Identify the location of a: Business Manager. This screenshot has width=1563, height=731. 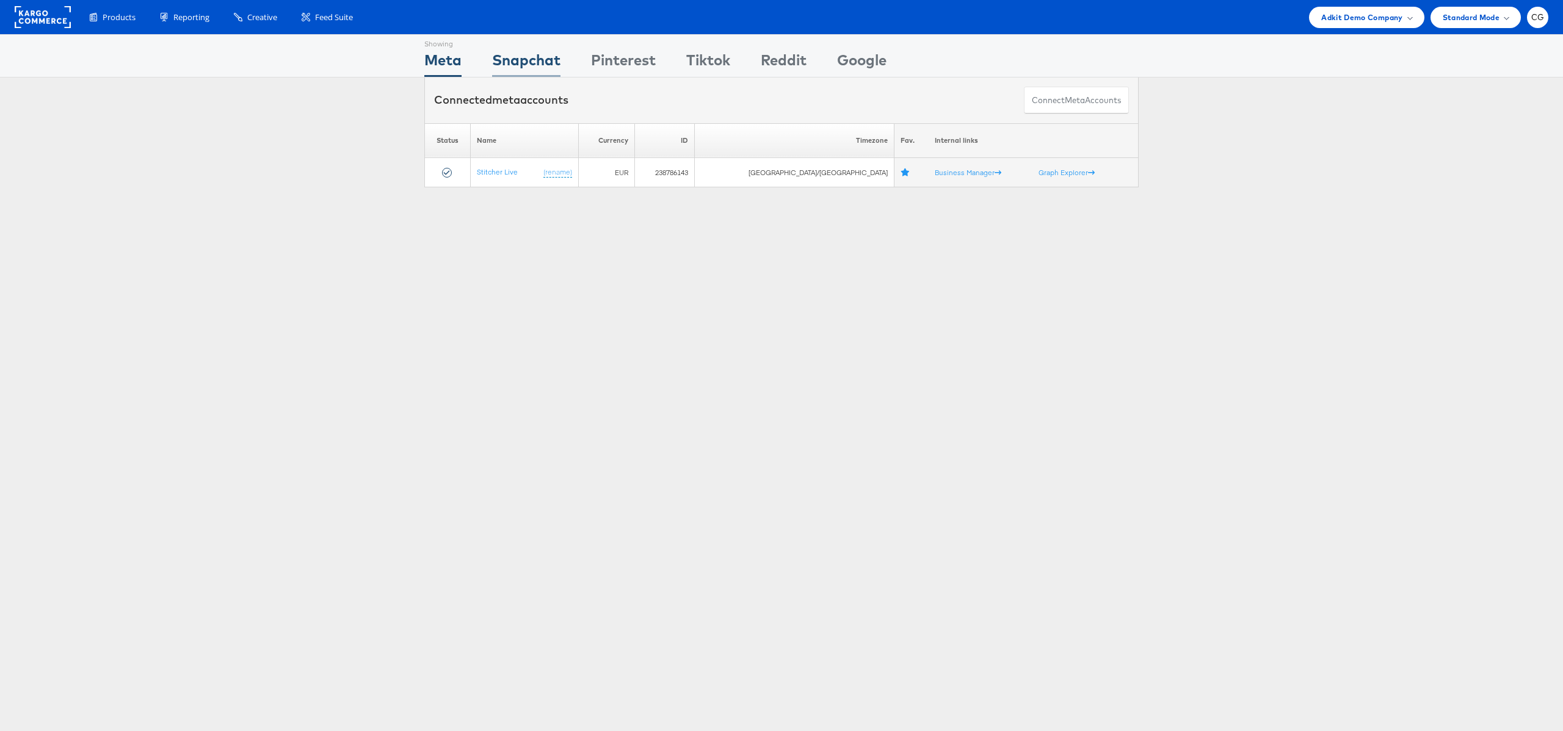
(968, 172).